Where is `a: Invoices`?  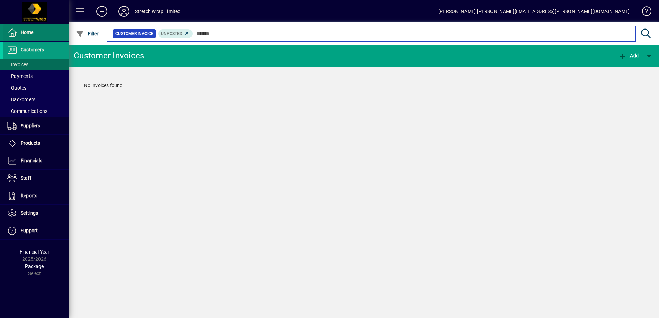 a: Invoices is located at coordinates (36, 65).